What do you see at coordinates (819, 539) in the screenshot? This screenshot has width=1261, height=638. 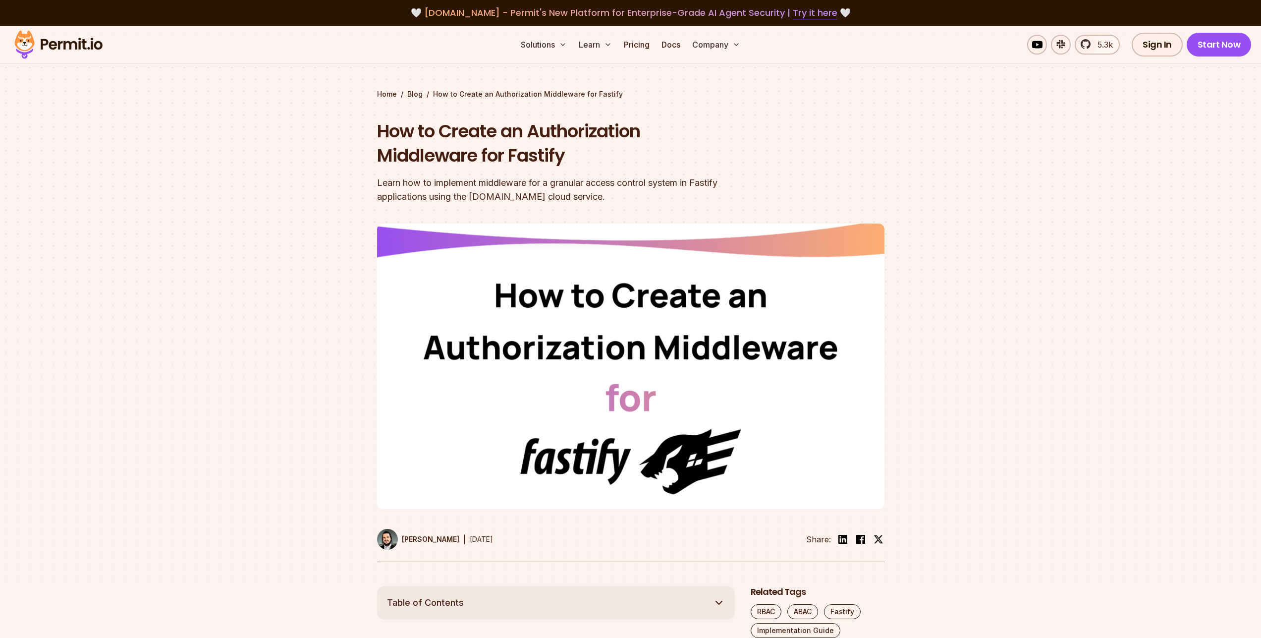 I see `li: Share:` at bounding box center [819, 539].